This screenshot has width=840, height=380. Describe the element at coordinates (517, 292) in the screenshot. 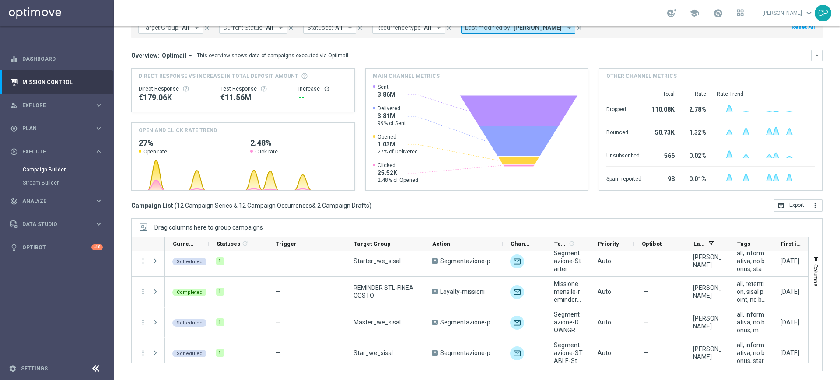

I see `img: Optimail` at that location.